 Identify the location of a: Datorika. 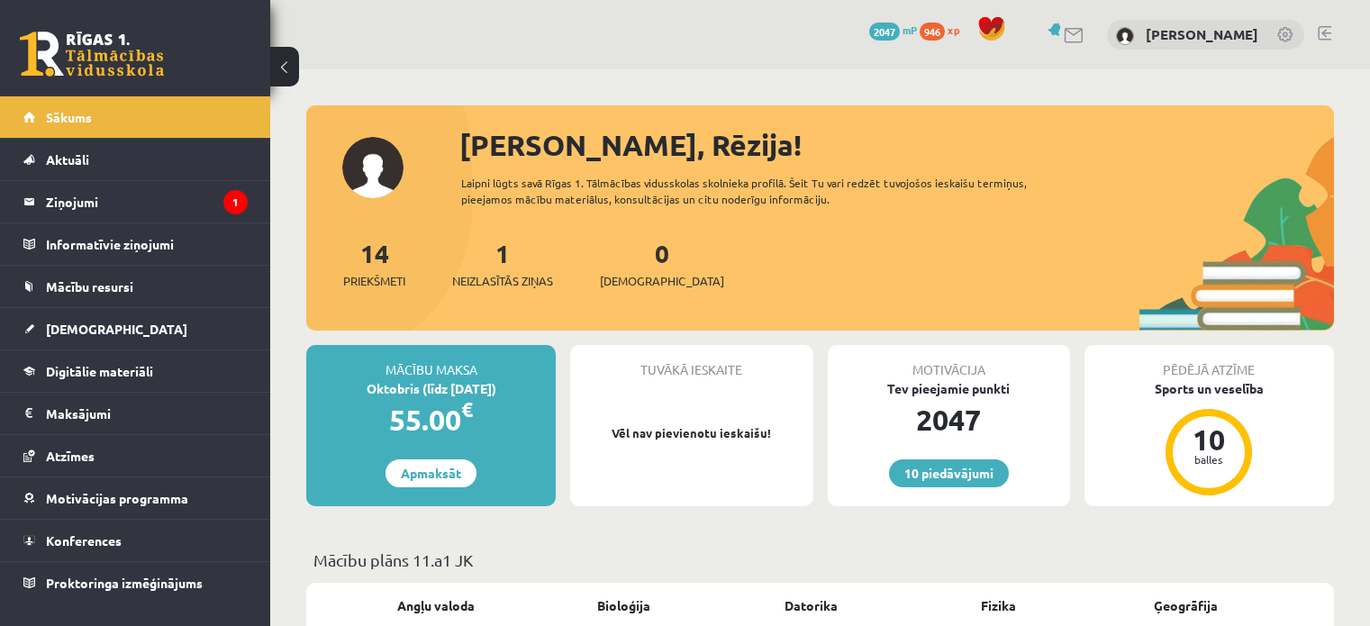
(811, 605).